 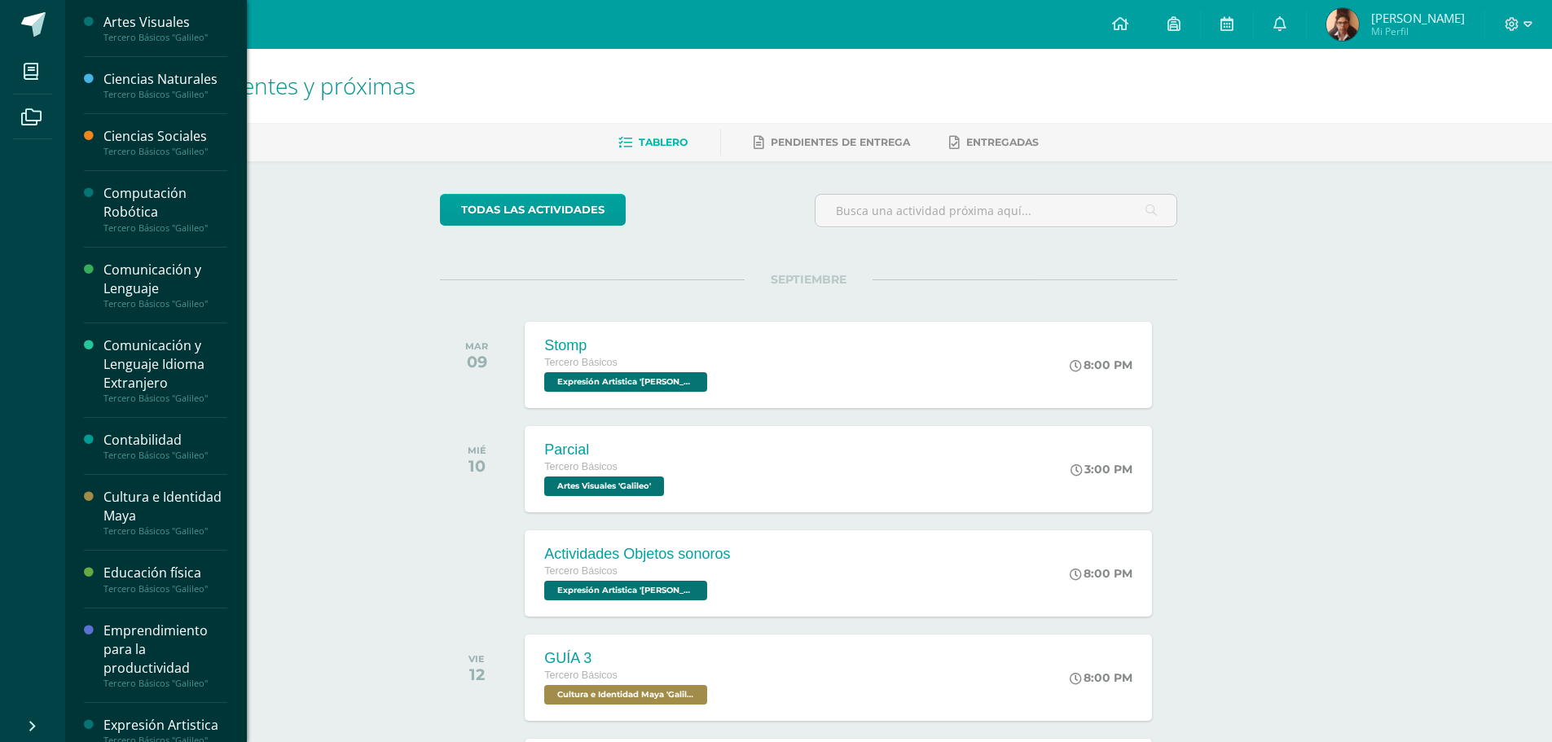 What do you see at coordinates (603, 486) in the screenshot?
I see `span: Artes Visuales 'Galileo'` at bounding box center [603, 486].